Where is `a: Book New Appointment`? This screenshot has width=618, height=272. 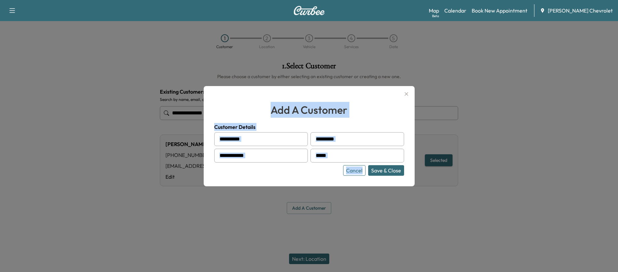 a: Book New Appointment is located at coordinates (499, 11).